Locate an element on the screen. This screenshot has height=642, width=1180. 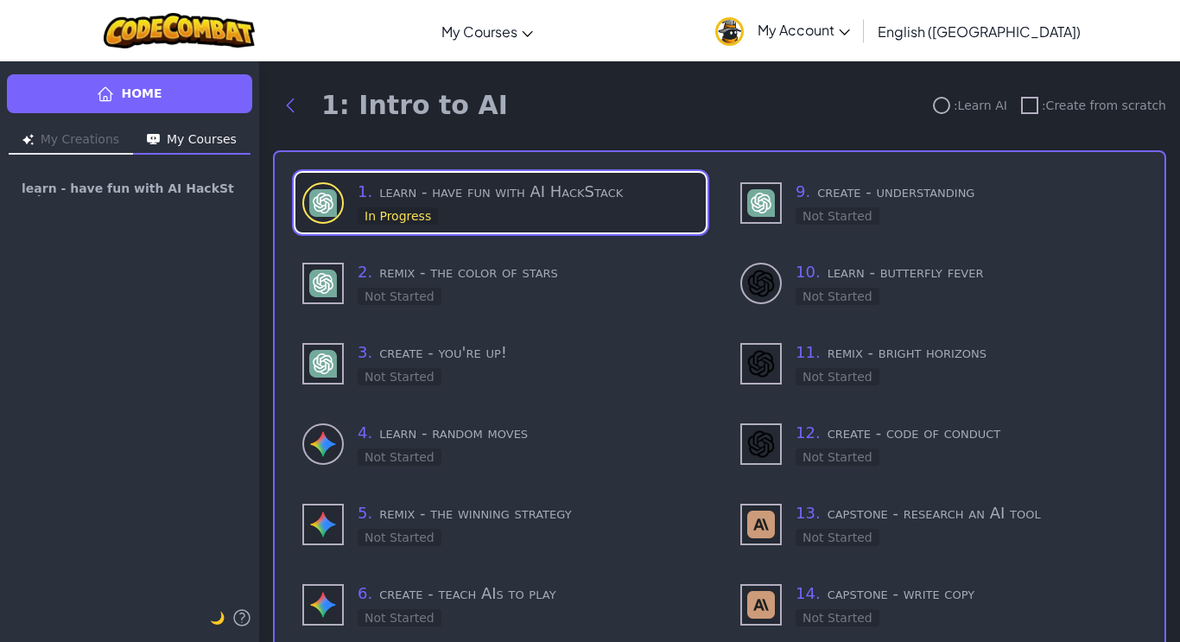
h3: remix - the winning strategy is located at coordinates (528, 513).